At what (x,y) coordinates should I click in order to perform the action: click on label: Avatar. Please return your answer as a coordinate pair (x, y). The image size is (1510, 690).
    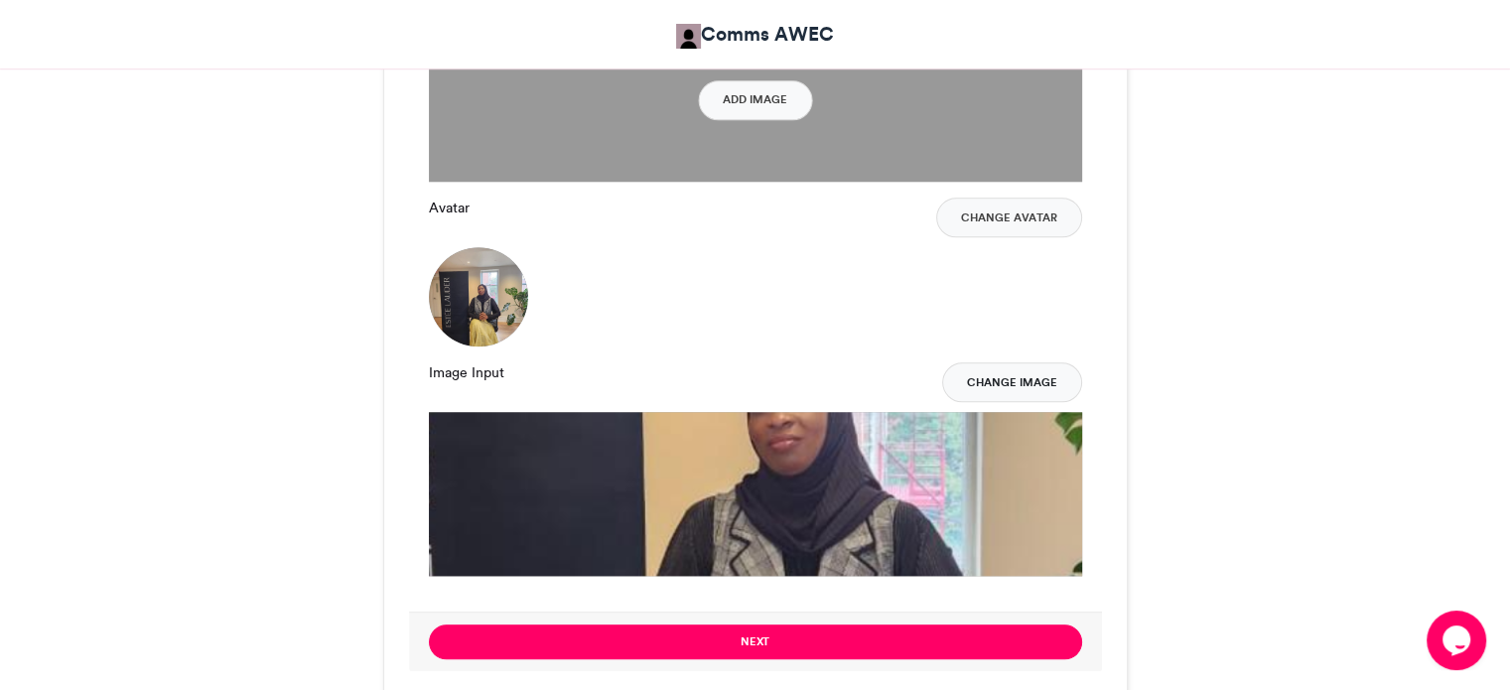
    Looking at the image, I should click on (449, 208).